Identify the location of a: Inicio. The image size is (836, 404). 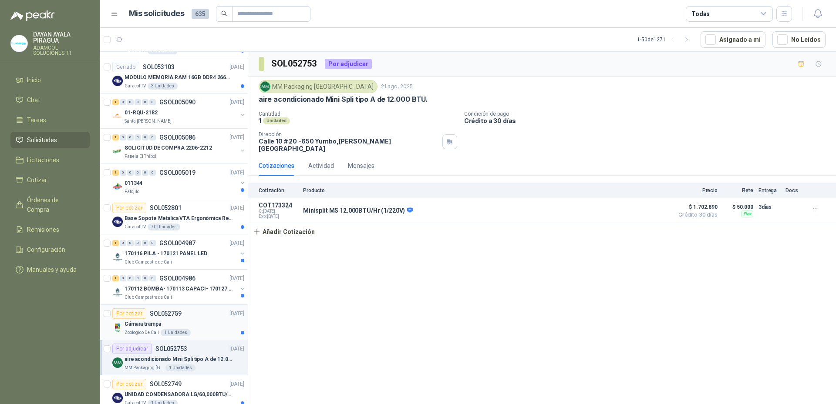
(50, 80).